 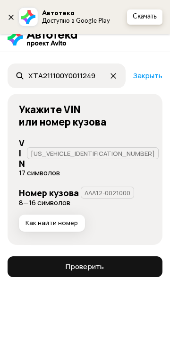 I want to click on span: Как найти номер, so click(x=52, y=223).